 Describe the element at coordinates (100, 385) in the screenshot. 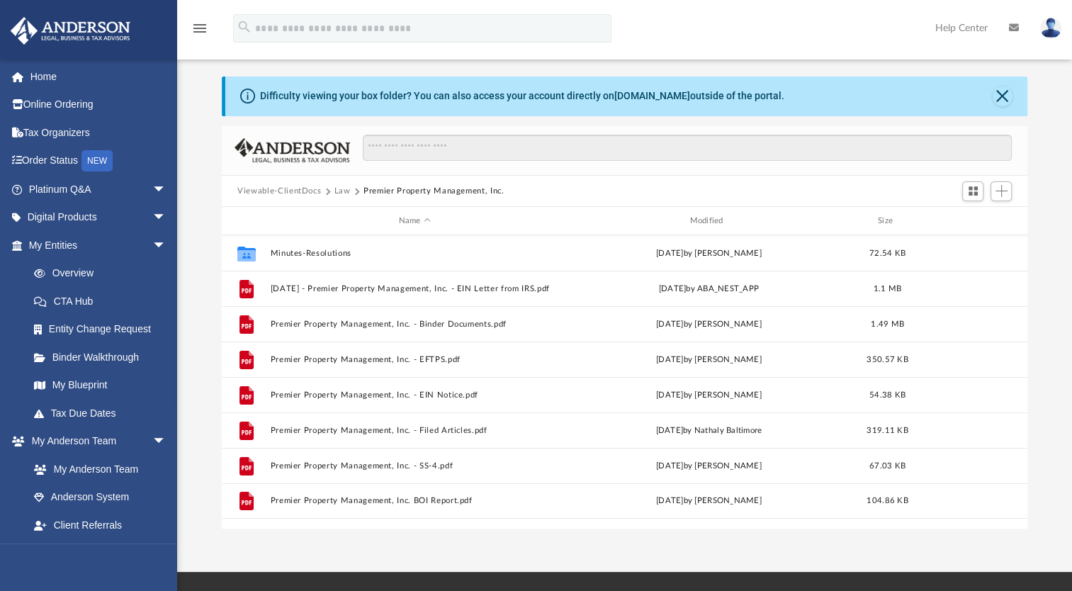

I see `a: My Blueprint` at that location.